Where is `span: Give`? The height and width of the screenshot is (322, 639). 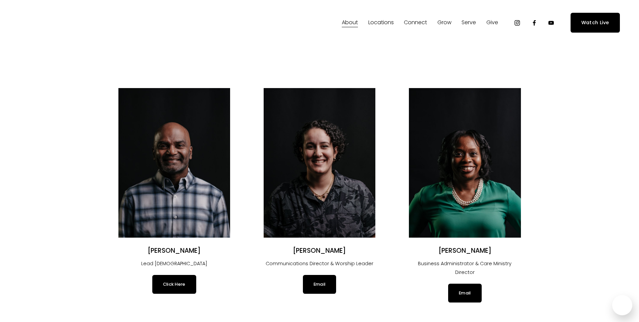
span: Give is located at coordinates (492, 22).